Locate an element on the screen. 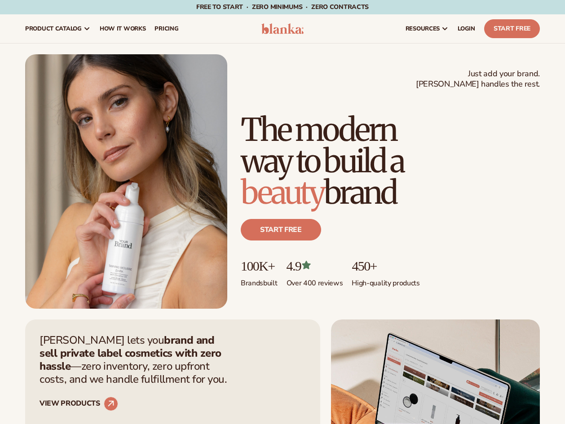 The height and width of the screenshot is (424, 565). a: LOGIN is located at coordinates (466, 29).